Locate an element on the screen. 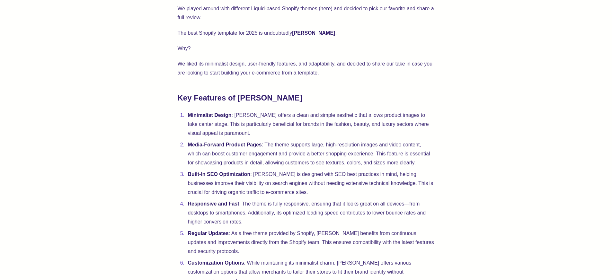 The image size is (612, 280). p: We liked its minimalist design, user-friendly features, and adaptability, and decided to share ou... is located at coordinates (306, 68).